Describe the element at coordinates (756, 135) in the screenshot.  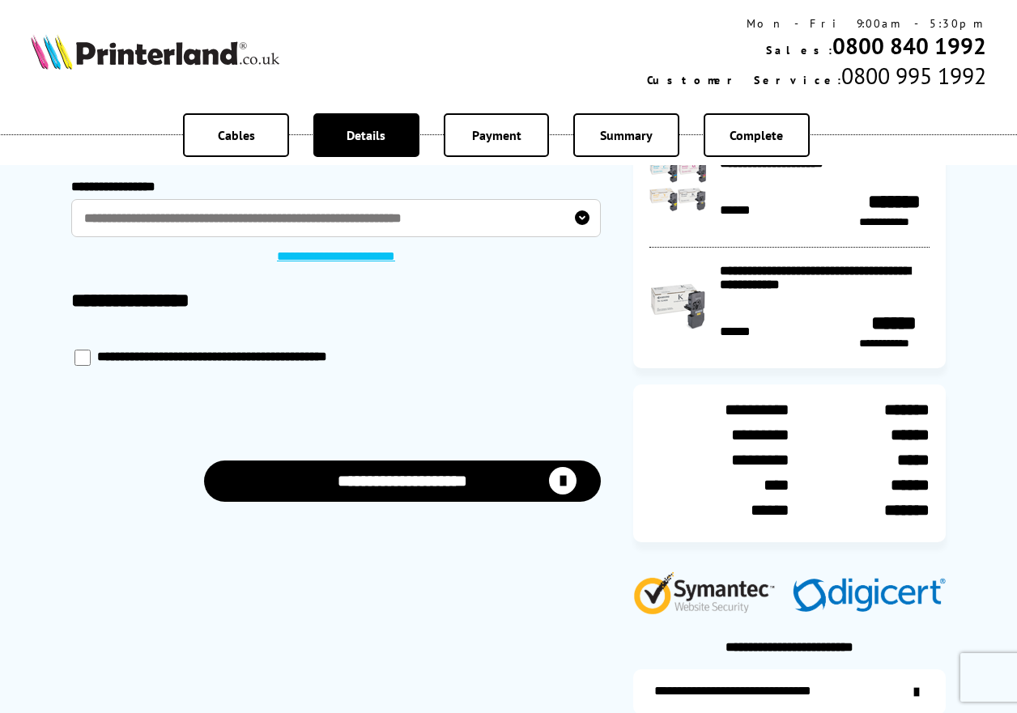
I see `span: Complete` at that location.